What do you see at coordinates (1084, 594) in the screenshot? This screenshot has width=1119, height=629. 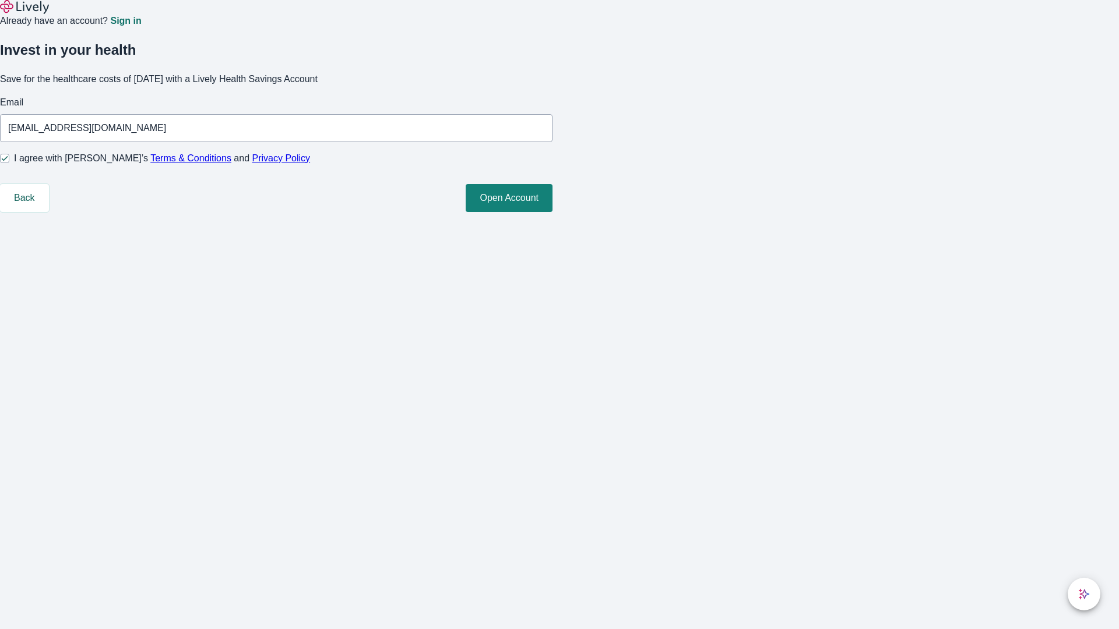 I see `svg: Lively AI Assistant` at bounding box center [1084, 594].